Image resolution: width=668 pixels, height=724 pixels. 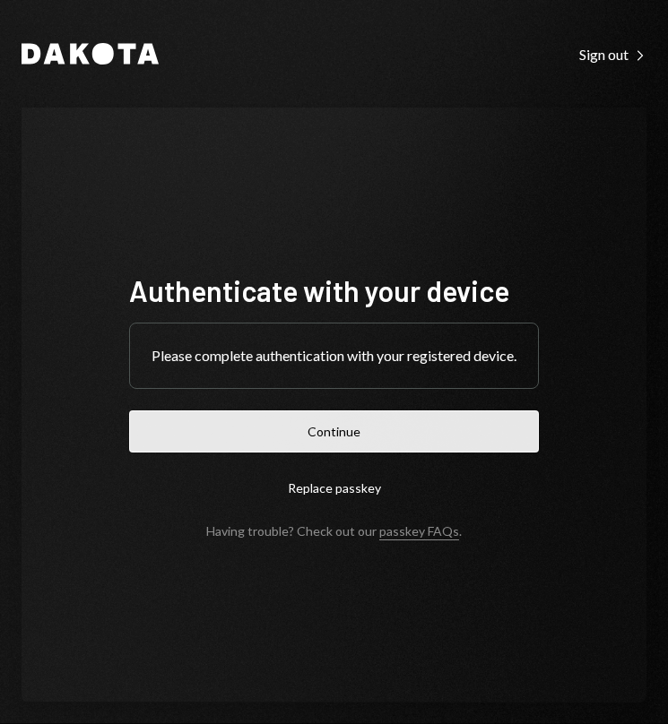 What do you see at coordinates (334, 356) in the screenshot?
I see `div: Please complete authentication with your registered device.` at bounding box center [334, 356].